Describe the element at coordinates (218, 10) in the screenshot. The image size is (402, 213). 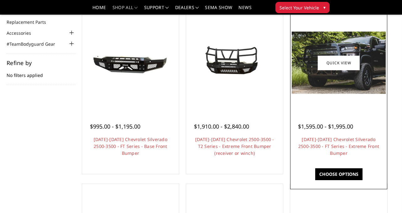
I see `a: SEMA Show` at that location.